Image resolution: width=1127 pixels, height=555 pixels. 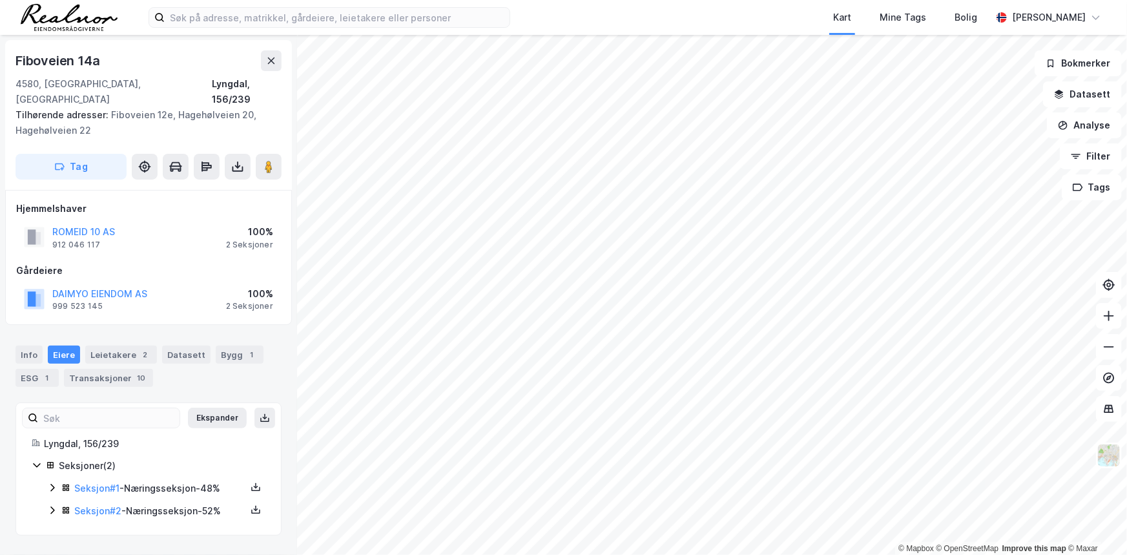 What do you see at coordinates (109, 418) in the screenshot?
I see `input: Søk` at bounding box center [109, 418].